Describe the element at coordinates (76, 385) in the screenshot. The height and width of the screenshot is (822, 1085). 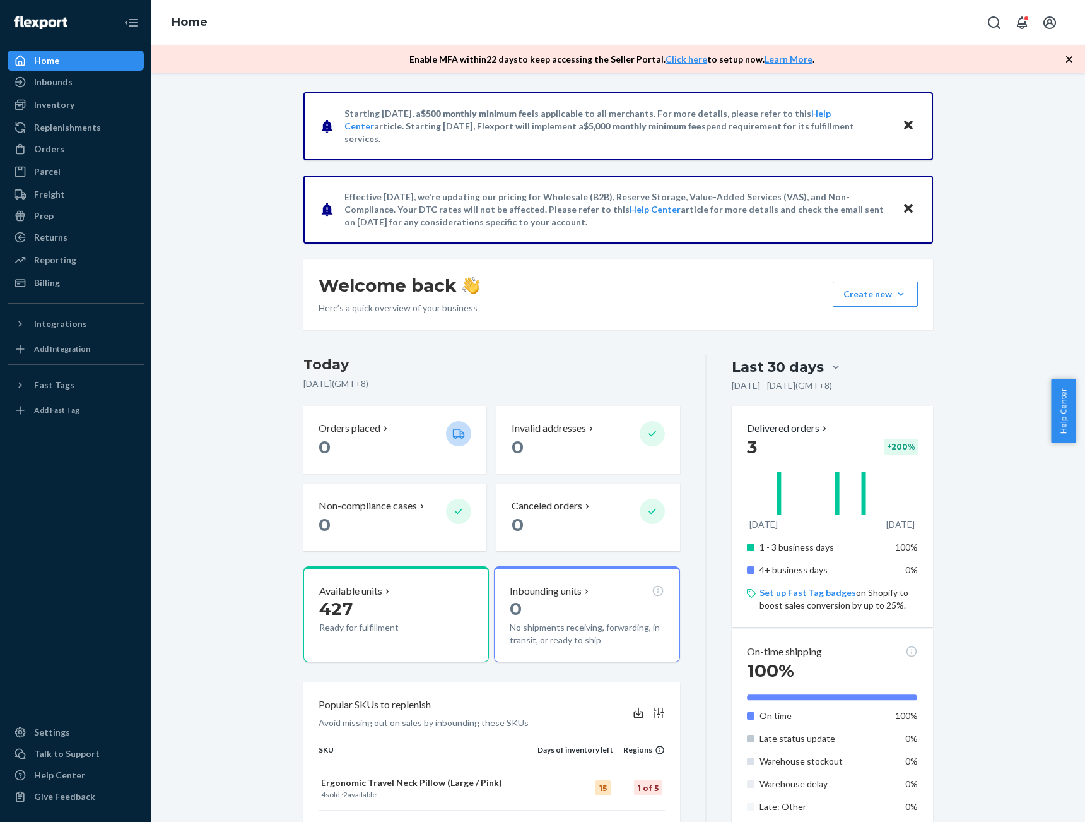
I see `button: Fast Tags` at that location.